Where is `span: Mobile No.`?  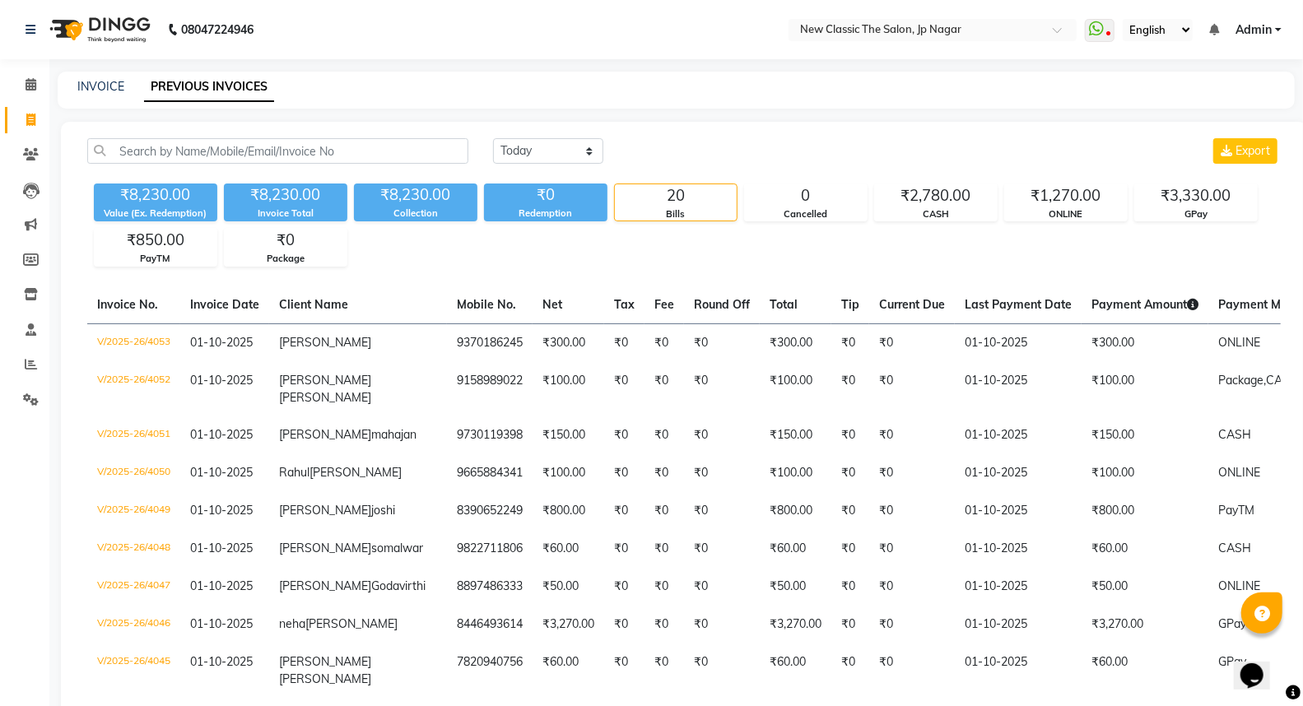
span: Mobile No. is located at coordinates (487, 305).